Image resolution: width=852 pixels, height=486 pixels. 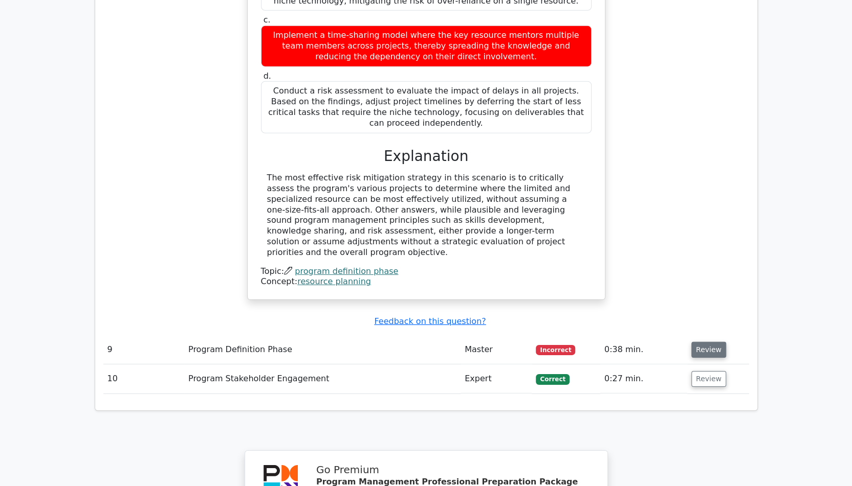 I want to click on h3: Explanation, so click(x=426, y=157).